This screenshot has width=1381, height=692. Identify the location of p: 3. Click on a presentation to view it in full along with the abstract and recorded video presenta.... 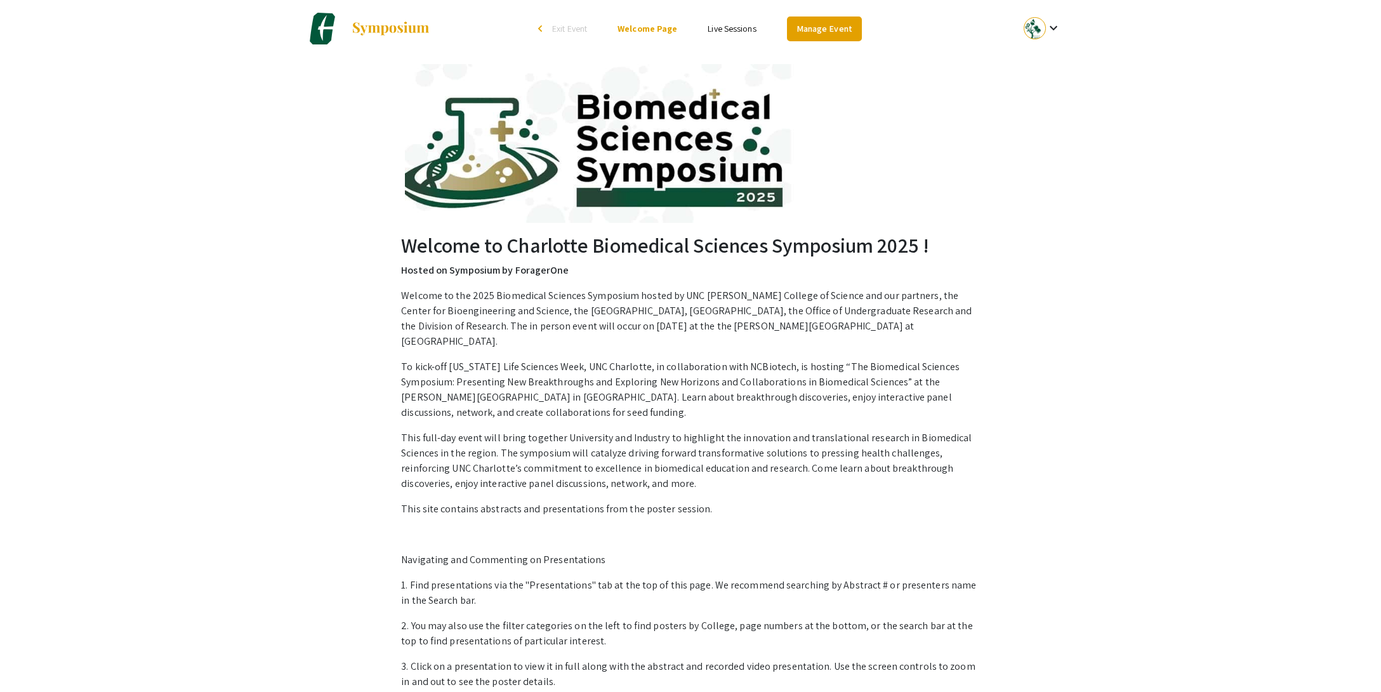
(691, 674).